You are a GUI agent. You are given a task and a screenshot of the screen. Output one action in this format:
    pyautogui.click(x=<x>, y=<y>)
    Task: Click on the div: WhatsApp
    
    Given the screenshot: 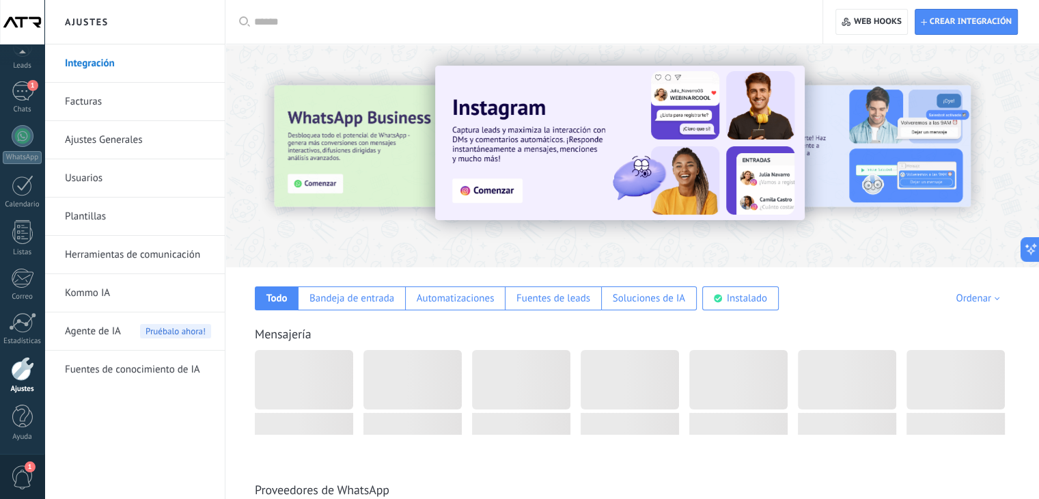 What is the action you would take?
    pyautogui.click(x=22, y=157)
    